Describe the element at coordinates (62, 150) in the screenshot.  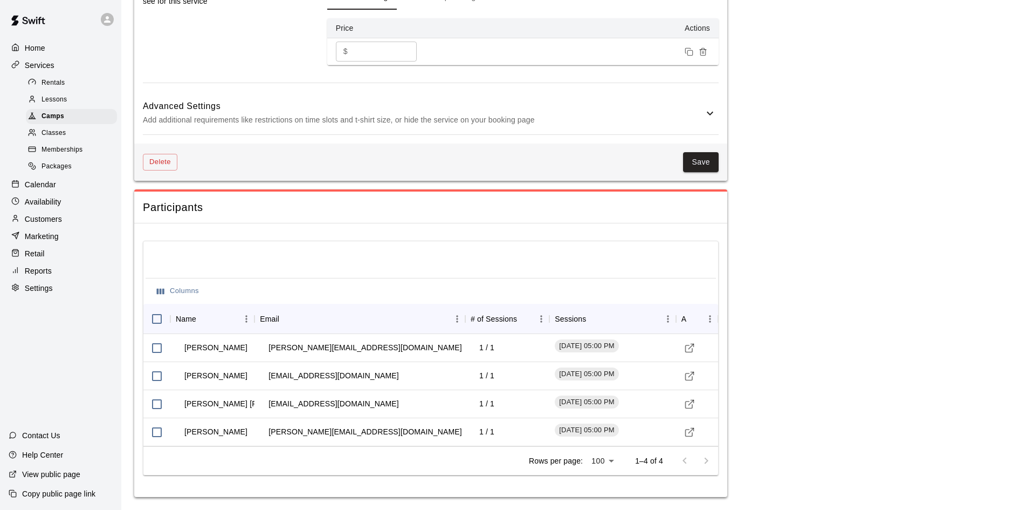
I see `span: Memberships` at that location.